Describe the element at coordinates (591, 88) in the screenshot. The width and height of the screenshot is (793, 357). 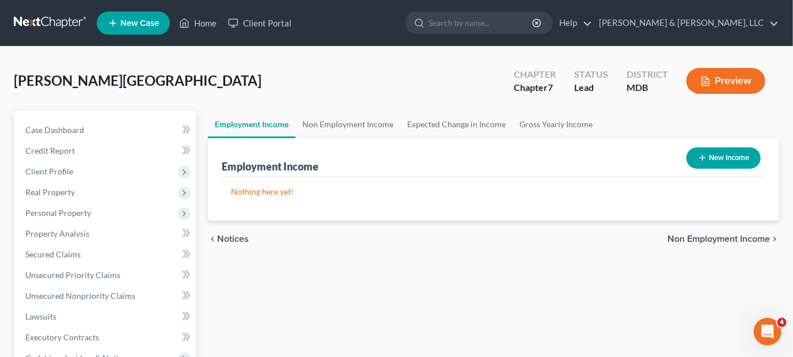
I see `div: Lead` at that location.